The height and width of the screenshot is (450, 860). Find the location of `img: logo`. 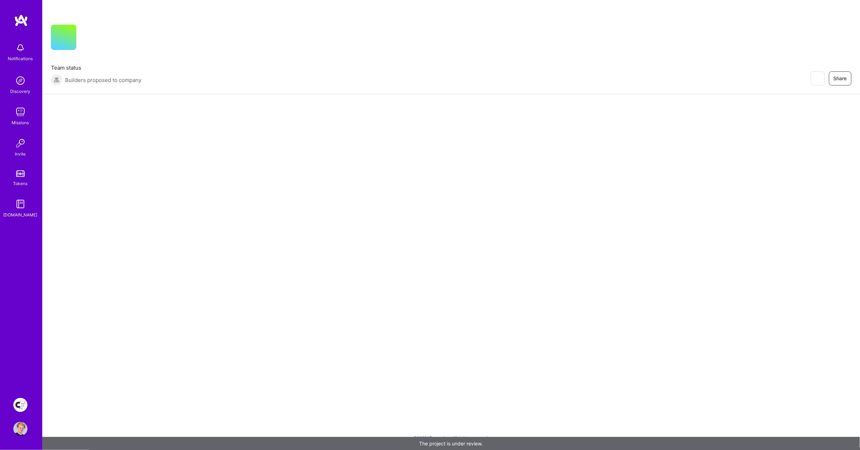

img: logo is located at coordinates (21, 20).